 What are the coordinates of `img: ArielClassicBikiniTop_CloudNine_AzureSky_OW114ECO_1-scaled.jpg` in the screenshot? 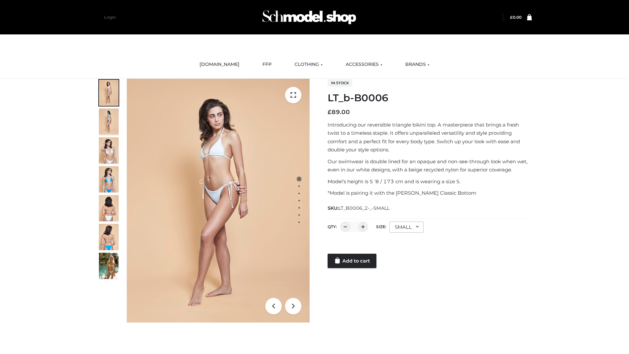 It's located at (109, 93).